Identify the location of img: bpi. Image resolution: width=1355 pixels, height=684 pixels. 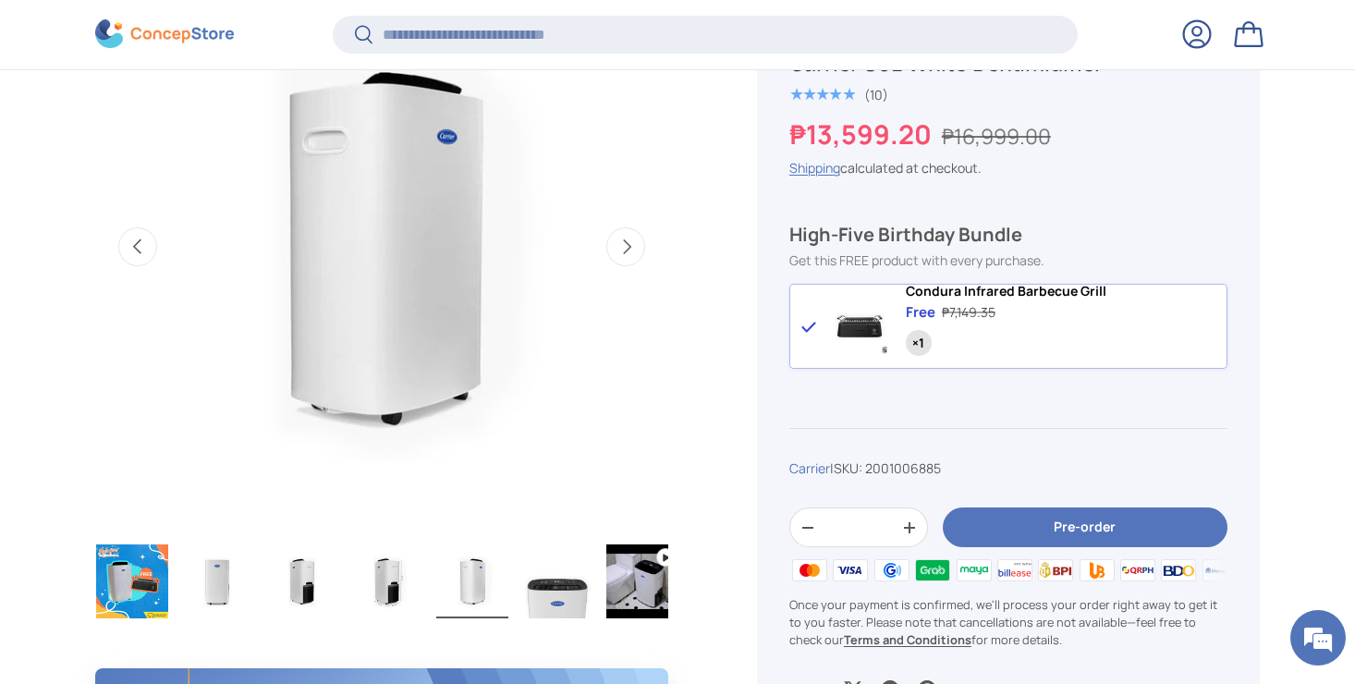
(1056, 570).